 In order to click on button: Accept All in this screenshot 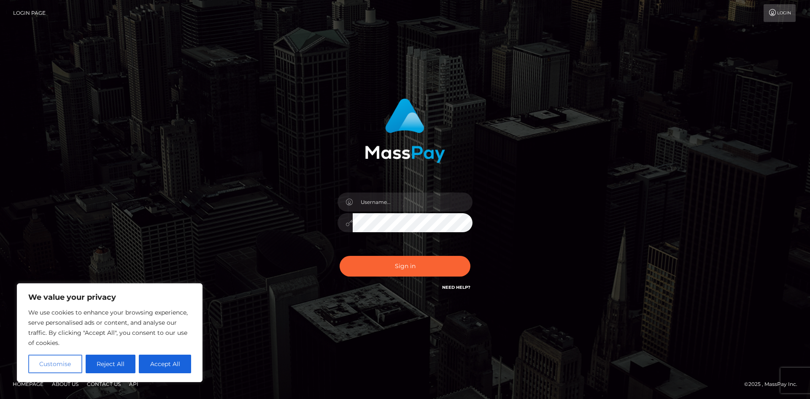, I will do `click(165, 364)`.